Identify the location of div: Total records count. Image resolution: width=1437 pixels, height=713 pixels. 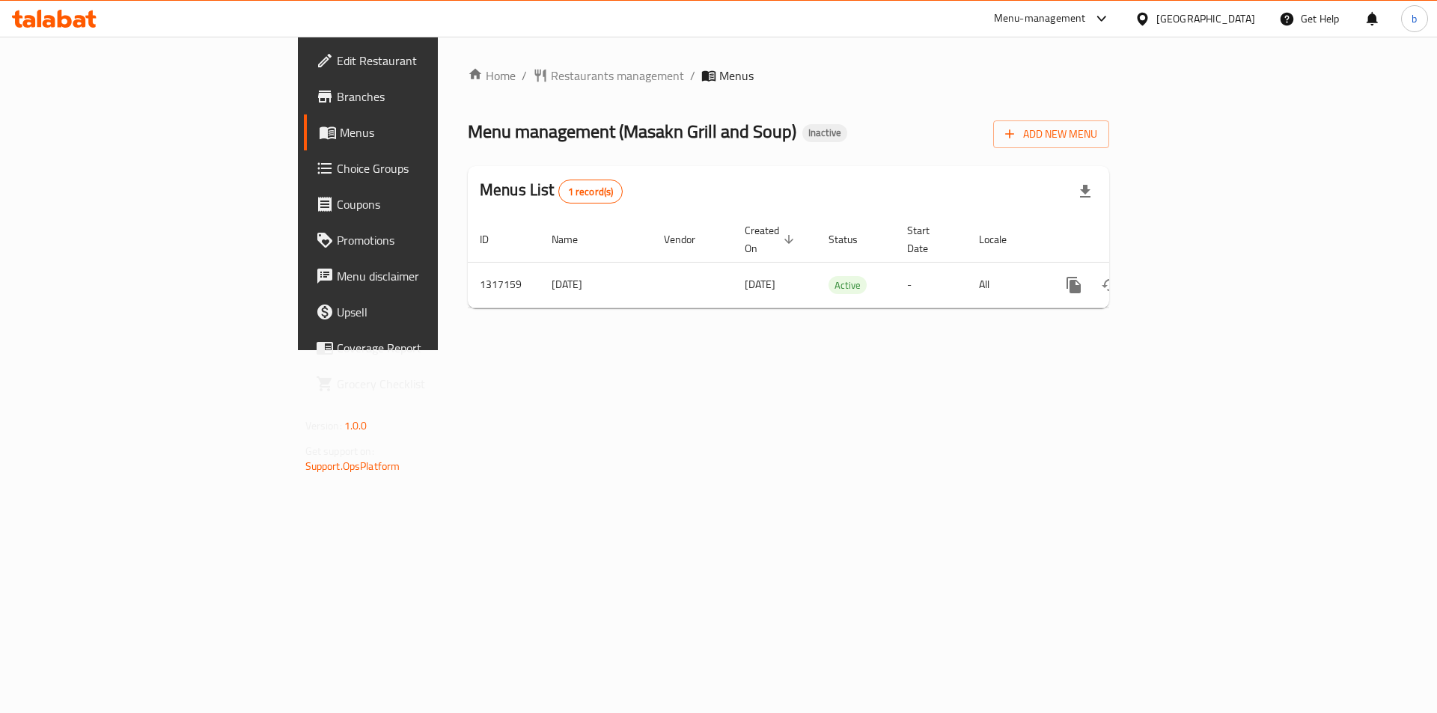
(590, 192).